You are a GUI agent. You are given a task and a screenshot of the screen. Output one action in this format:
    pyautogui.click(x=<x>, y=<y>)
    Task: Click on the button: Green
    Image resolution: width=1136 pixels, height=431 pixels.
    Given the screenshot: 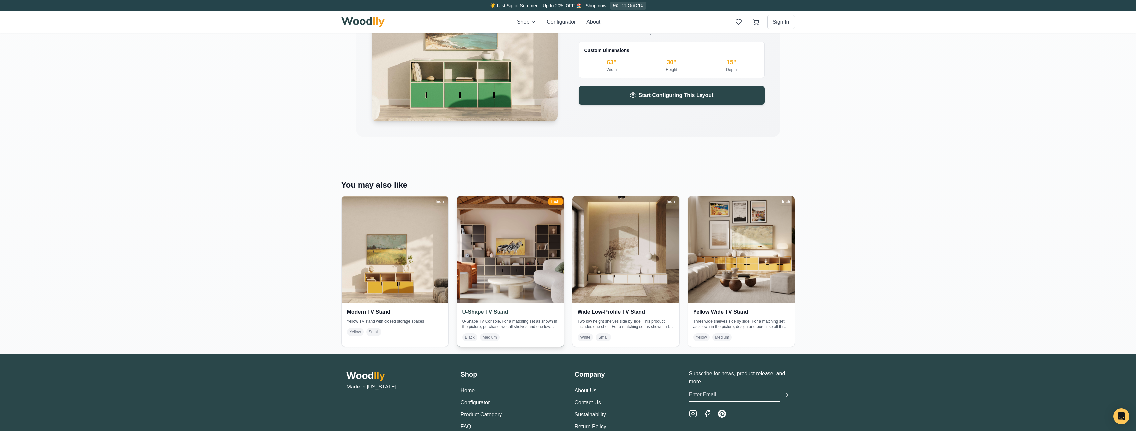 What is the action you would take?
    pyautogui.click(x=1075, y=198)
    